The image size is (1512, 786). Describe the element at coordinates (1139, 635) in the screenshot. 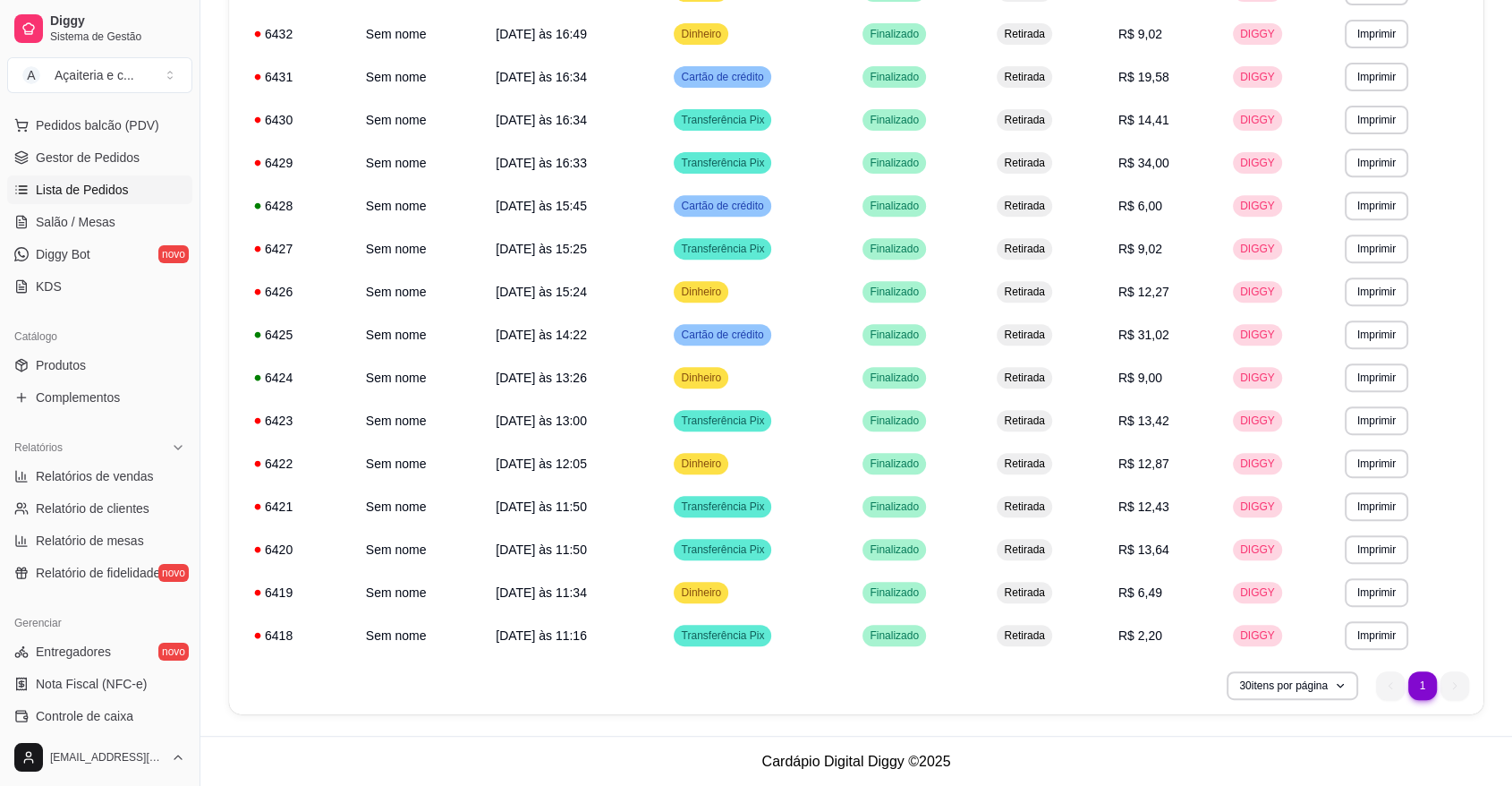

I see `span: R$ 2,20` at that location.